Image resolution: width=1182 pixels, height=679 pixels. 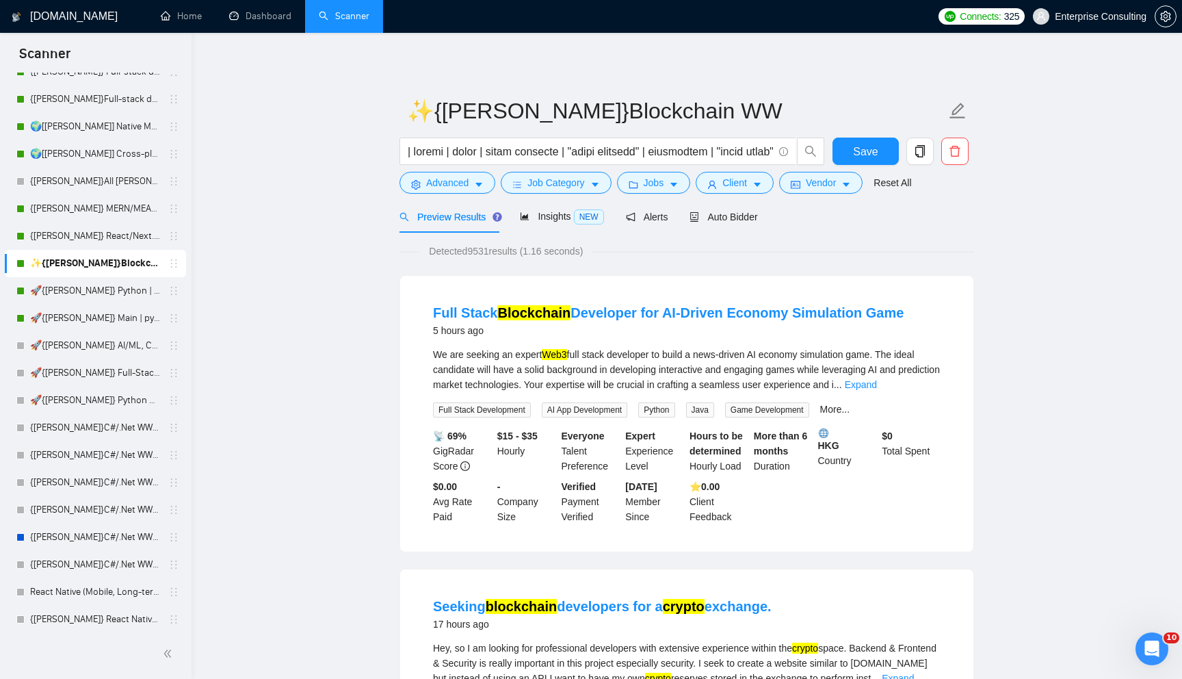 I want to click on b: Expert, so click(x=640, y=436).